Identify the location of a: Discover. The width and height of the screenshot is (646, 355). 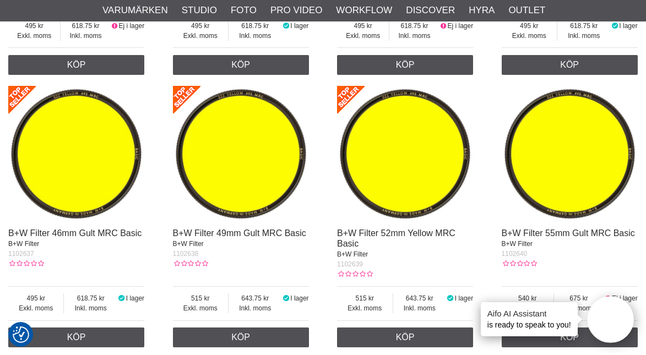
(430, 10).